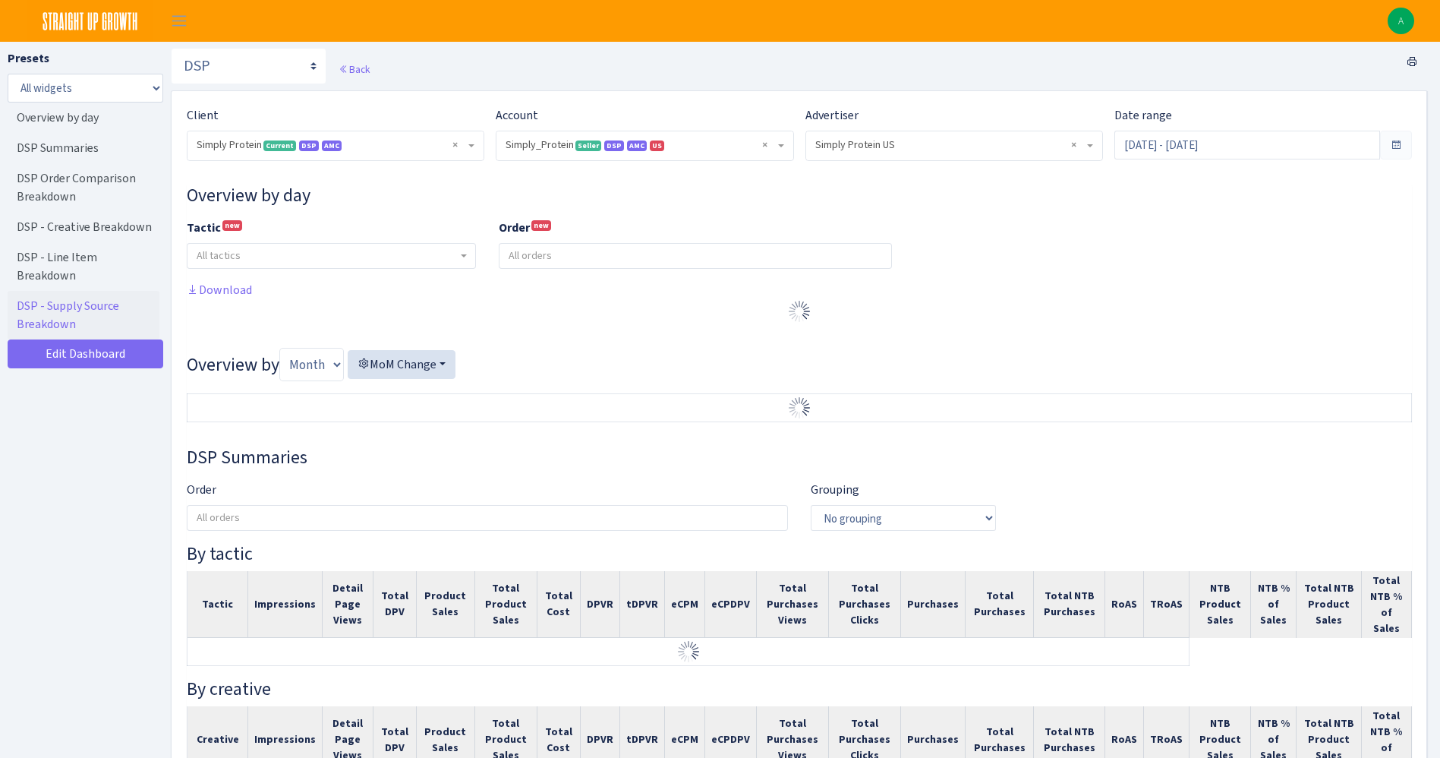  What do you see at coordinates (83, 266) in the screenshot?
I see `a: DSP - Line Item Breakdown` at bounding box center [83, 266].